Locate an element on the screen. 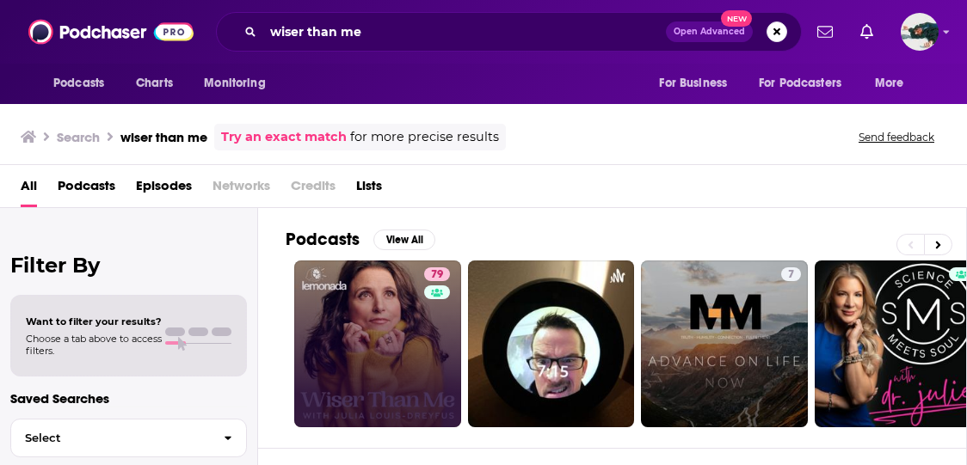 Image resolution: width=967 pixels, height=465 pixels. a: Lists is located at coordinates (369, 189).